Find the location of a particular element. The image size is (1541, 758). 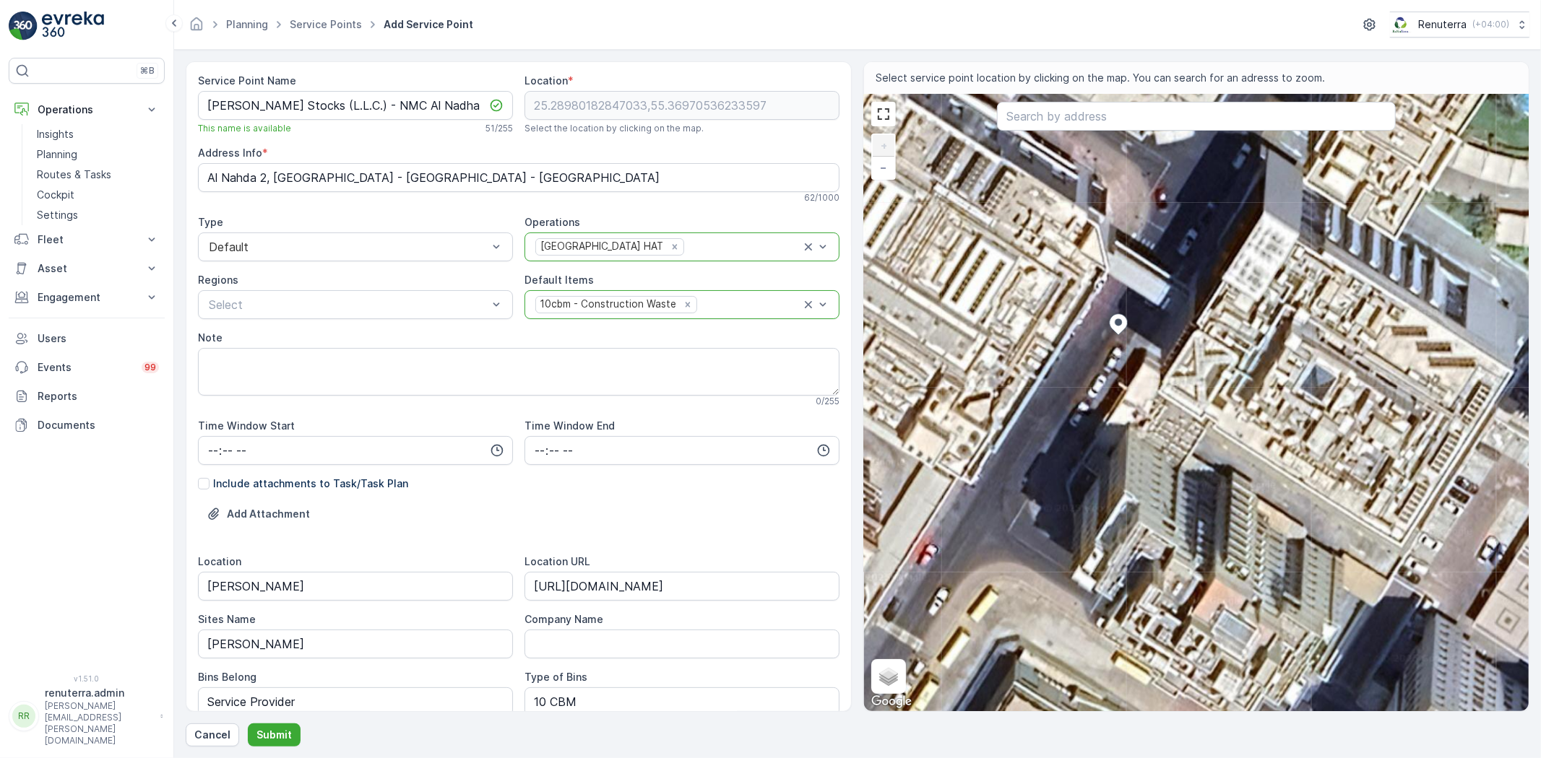

div: RR is located at coordinates (24, 717).